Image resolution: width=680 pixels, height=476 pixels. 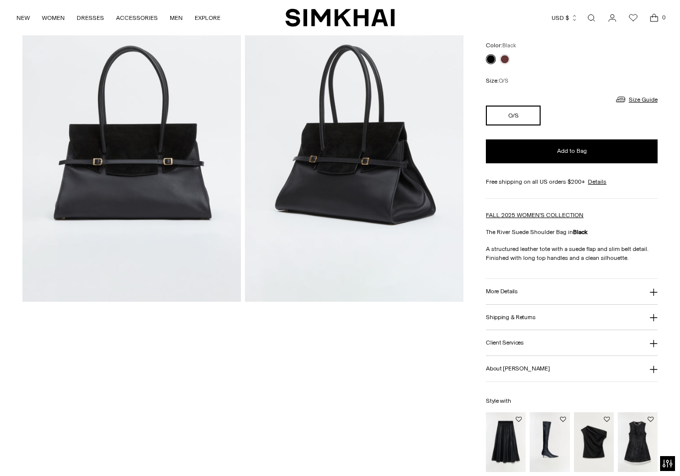 What do you see at coordinates (664, 17) in the screenshot?
I see `span: 0` at bounding box center [664, 17].